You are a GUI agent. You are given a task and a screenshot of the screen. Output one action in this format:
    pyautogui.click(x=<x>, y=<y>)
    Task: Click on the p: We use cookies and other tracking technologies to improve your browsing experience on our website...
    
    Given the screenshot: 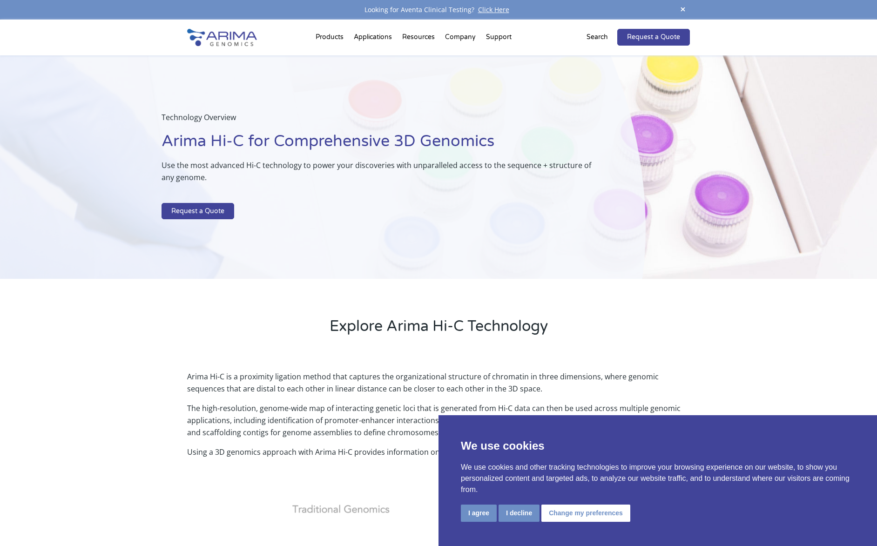 What is the action you would take?
    pyautogui.click(x=657, y=478)
    